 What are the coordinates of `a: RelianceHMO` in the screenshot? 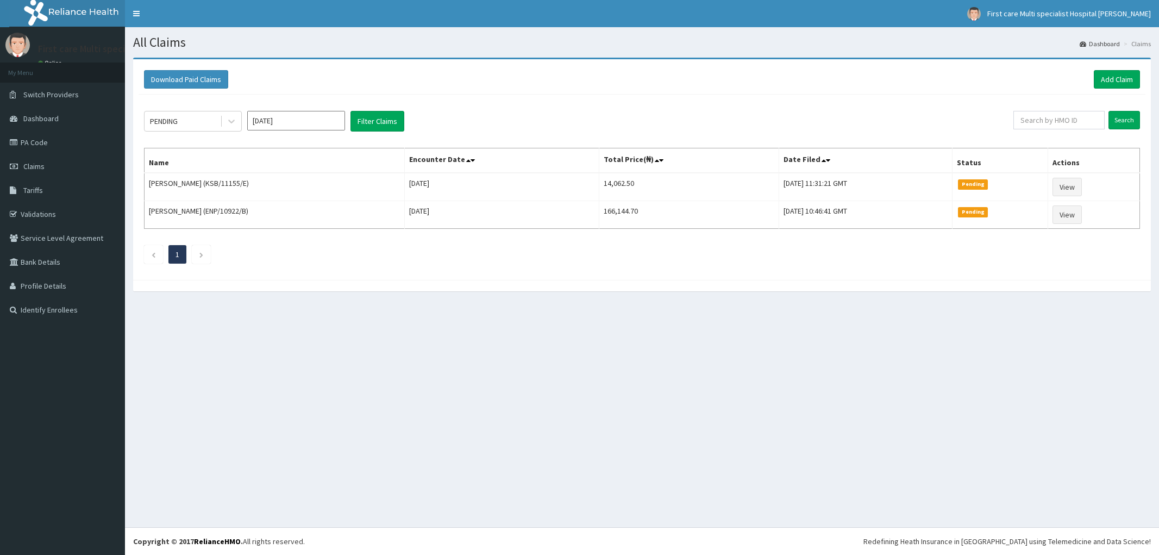 It's located at (217, 541).